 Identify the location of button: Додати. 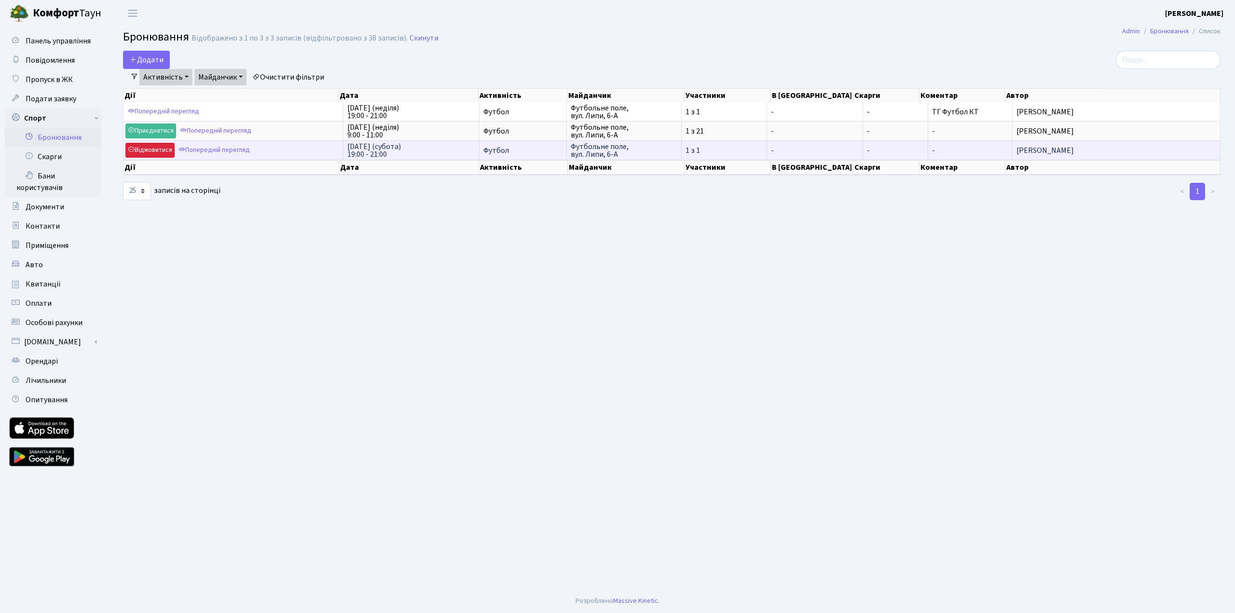
(146, 60).